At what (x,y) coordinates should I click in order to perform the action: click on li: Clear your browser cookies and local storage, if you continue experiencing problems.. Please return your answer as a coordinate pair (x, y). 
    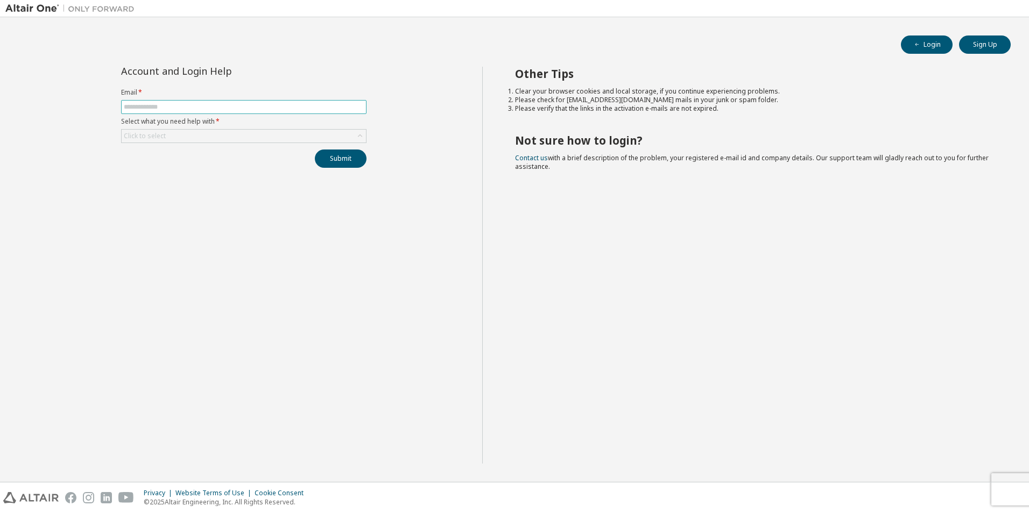
    Looking at the image, I should click on (753, 91).